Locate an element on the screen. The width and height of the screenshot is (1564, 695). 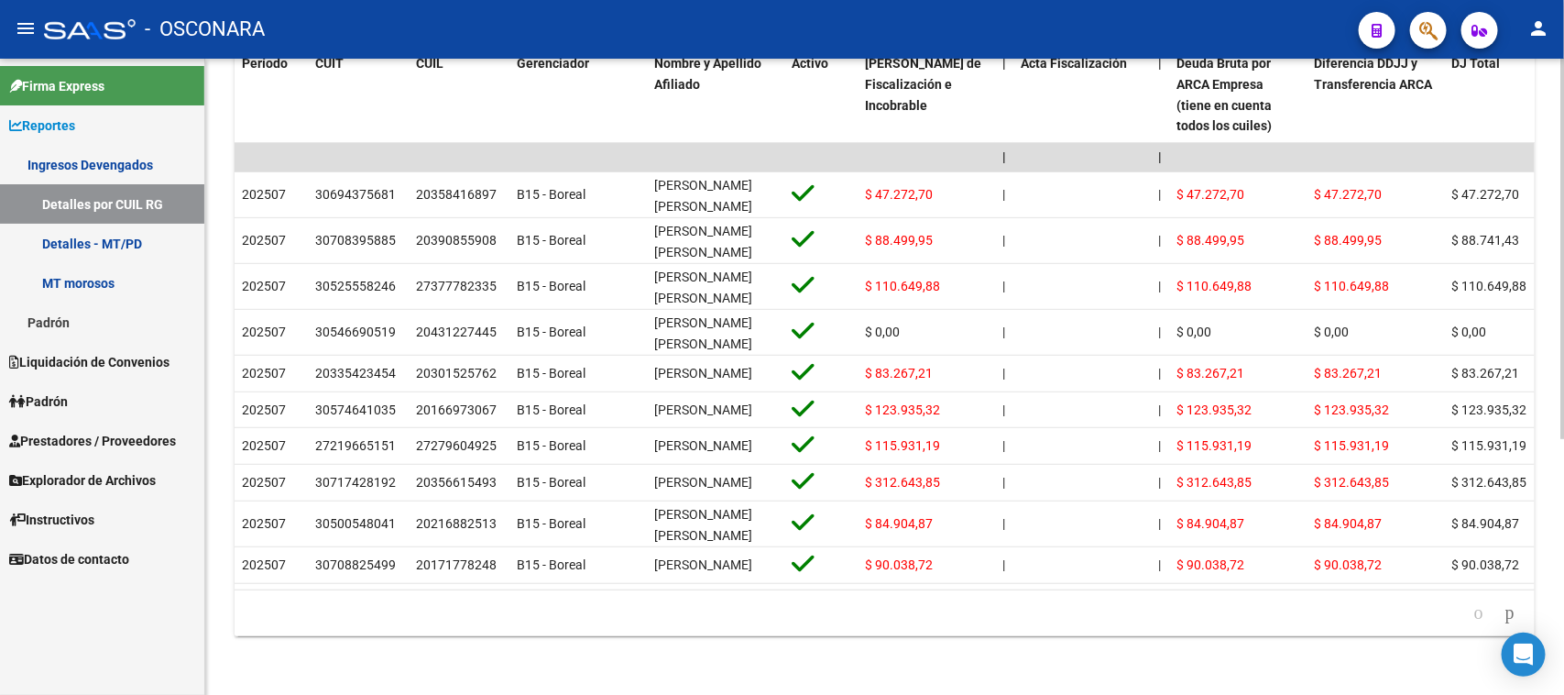
mat-icon: person is located at coordinates (1539, 28).